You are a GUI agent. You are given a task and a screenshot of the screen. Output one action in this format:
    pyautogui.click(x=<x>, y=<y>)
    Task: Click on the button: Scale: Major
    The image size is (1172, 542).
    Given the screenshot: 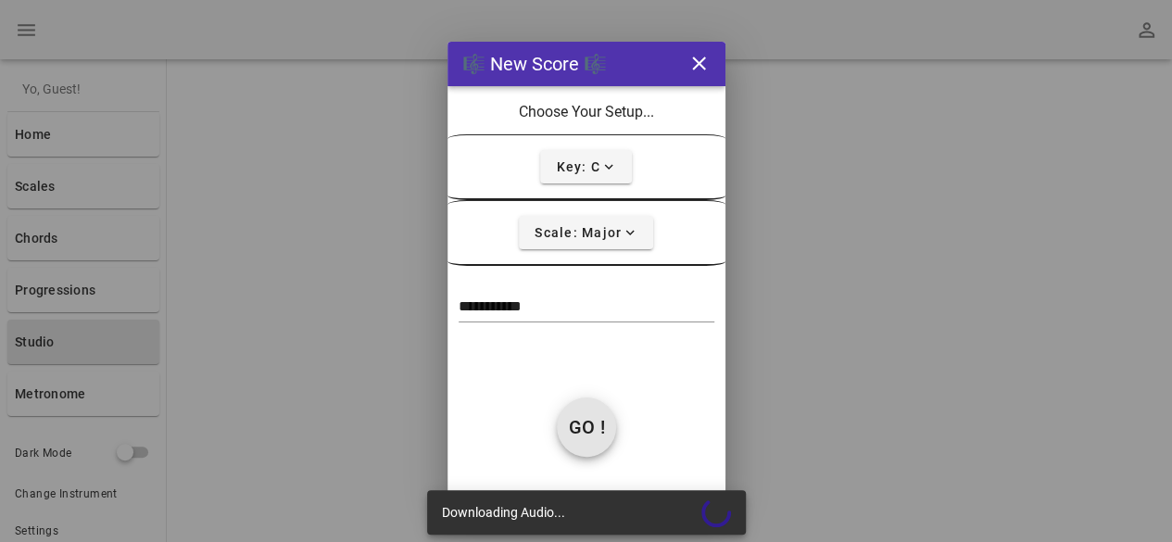 What is the action you would take?
    pyautogui.click(x=585, y=232)
    